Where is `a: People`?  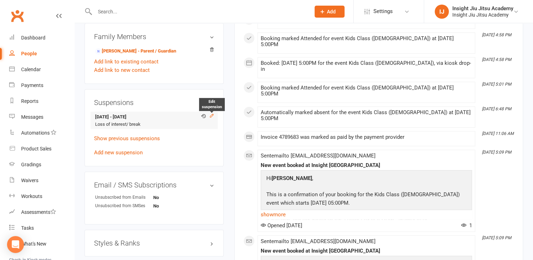
a: People is located at coordinates (42, 54).